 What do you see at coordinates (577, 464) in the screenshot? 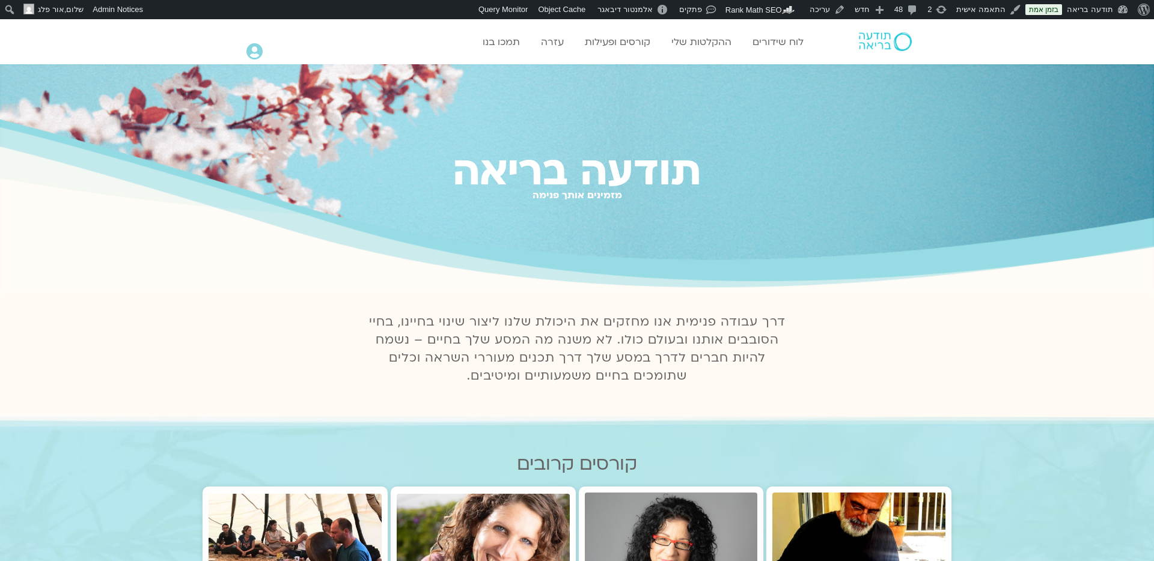
I see `h2: קורסים קרובים` at bounding box center [577, 464].